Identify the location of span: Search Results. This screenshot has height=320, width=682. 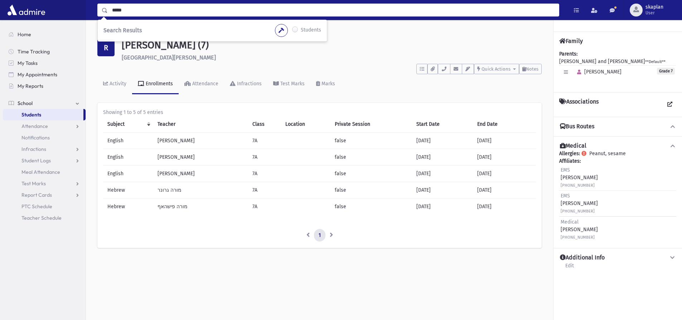
(123, 30).